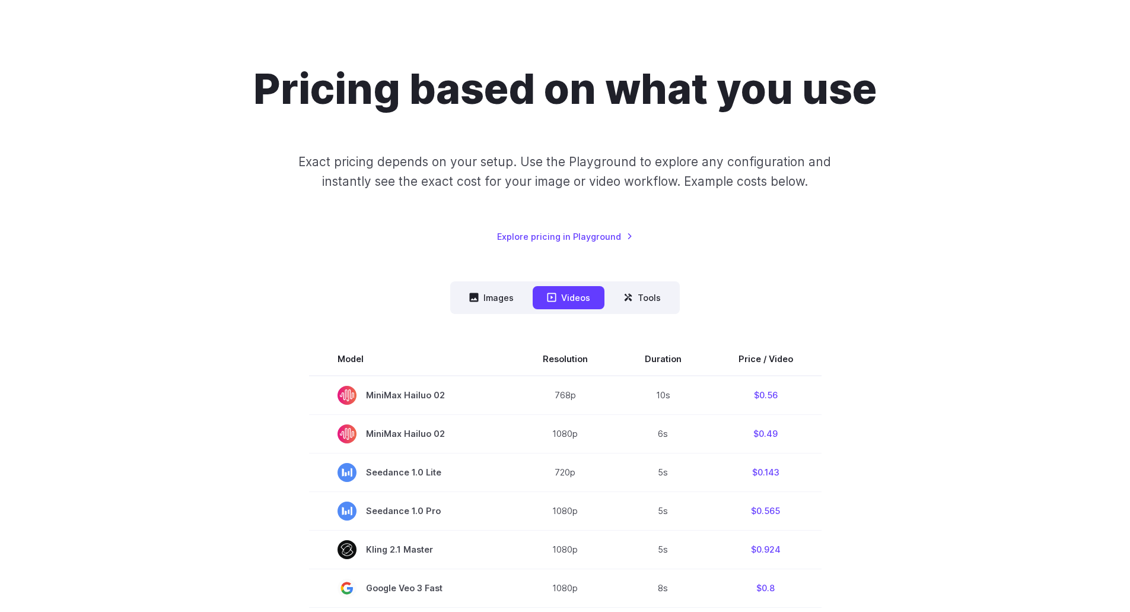 Image resolution: width=1130 pixels, height=612 pixels. I want to click on span: Google Veo 3 Fast, so click(412, 588).